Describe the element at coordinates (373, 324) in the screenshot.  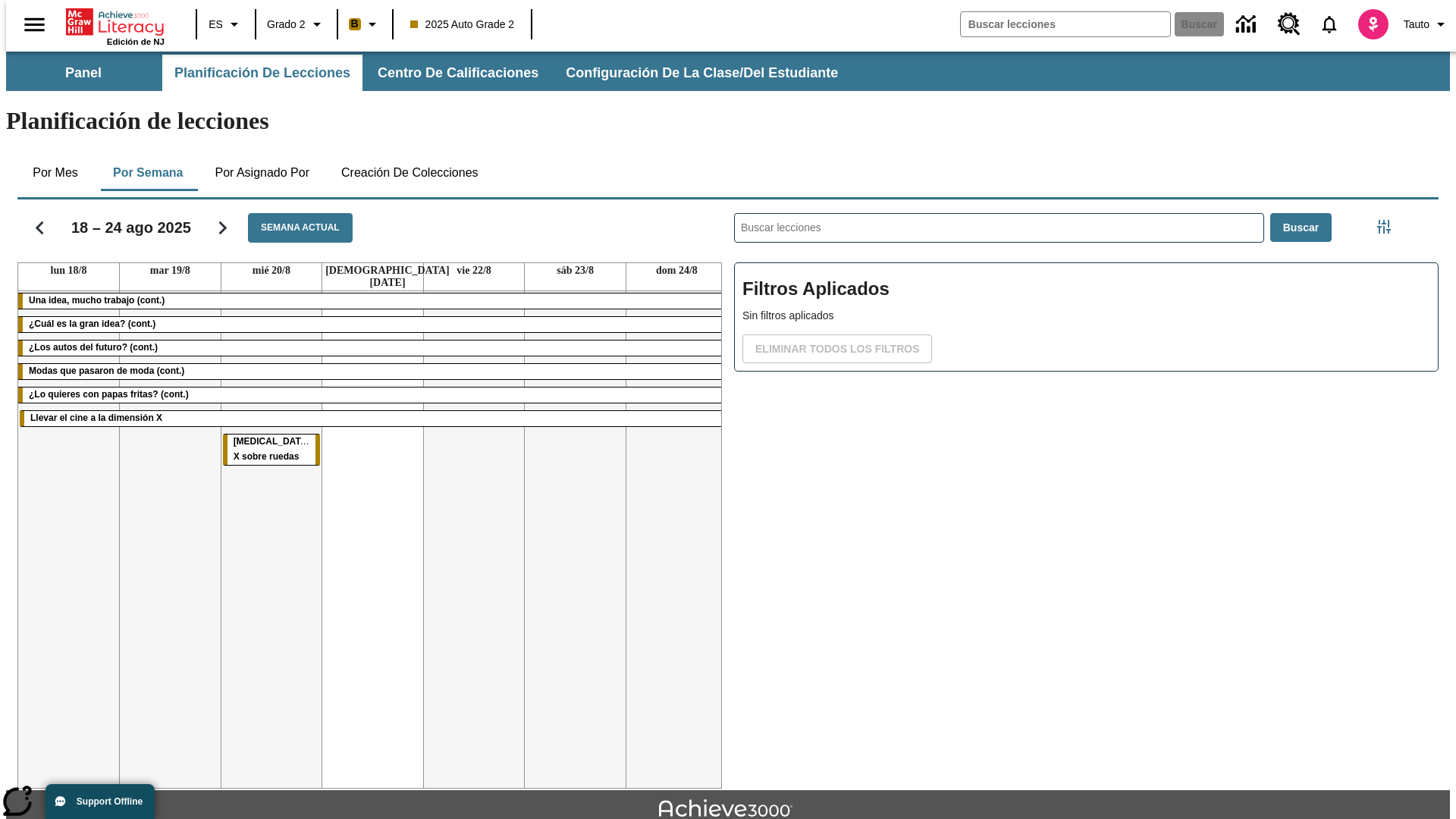
I see `div: ¿Cuál es la gran idea? (cont.)` at that location.